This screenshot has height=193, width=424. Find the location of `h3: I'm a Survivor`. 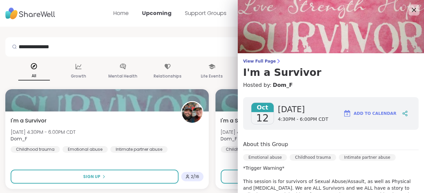

h3: I'm a Survivor is located at coordinates (331, 72).